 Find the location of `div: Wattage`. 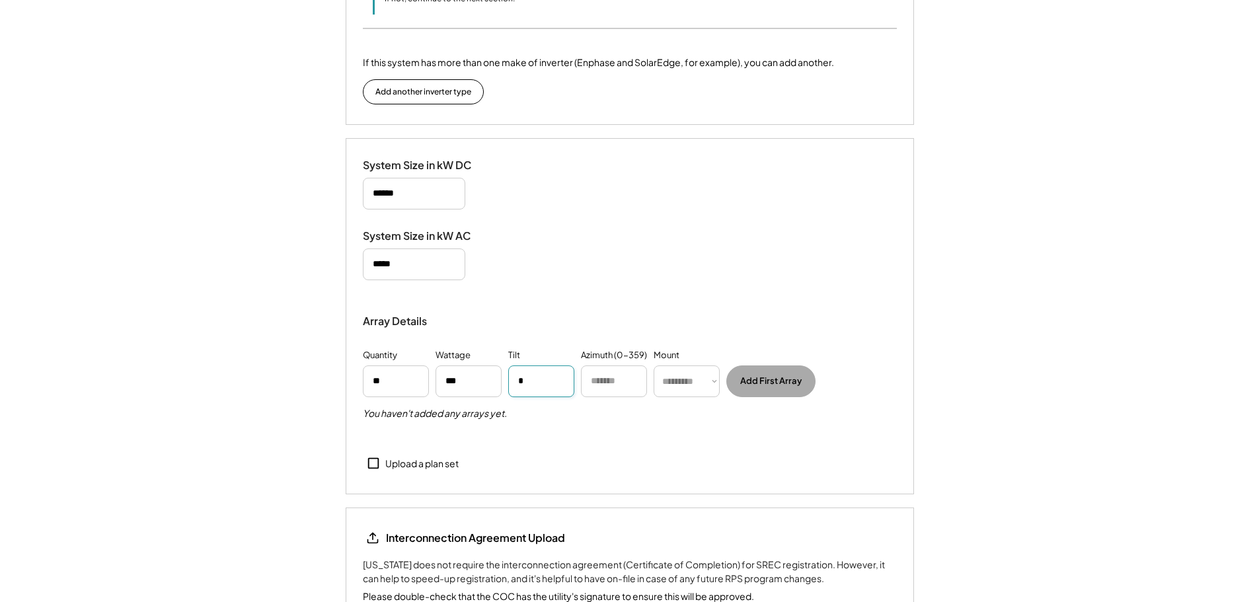

div: Wattage is located at coordinates (453, 356).